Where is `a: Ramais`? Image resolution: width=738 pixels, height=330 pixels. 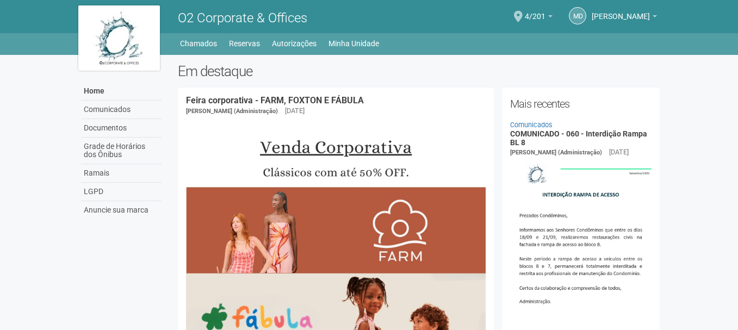
a: Ramais is located at coordinates (121, 174).